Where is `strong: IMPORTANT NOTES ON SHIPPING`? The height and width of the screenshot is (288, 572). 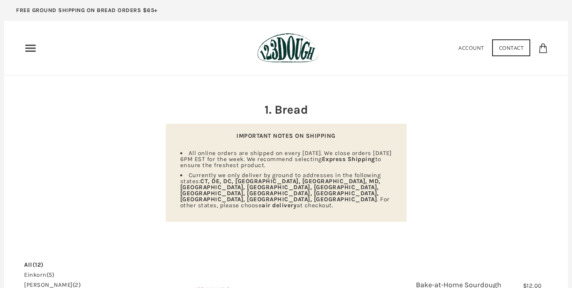
strong: IMPORTANT NOTES ON SHIPPING is located at coordinates (286, 136).